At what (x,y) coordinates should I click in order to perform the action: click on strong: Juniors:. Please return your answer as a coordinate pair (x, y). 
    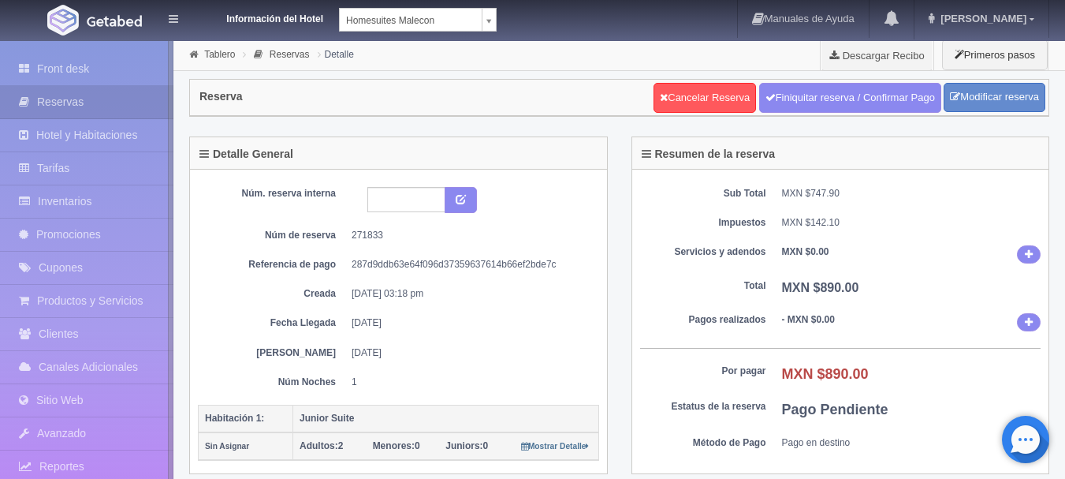
    Looking at the image, I should click on (464, 446).